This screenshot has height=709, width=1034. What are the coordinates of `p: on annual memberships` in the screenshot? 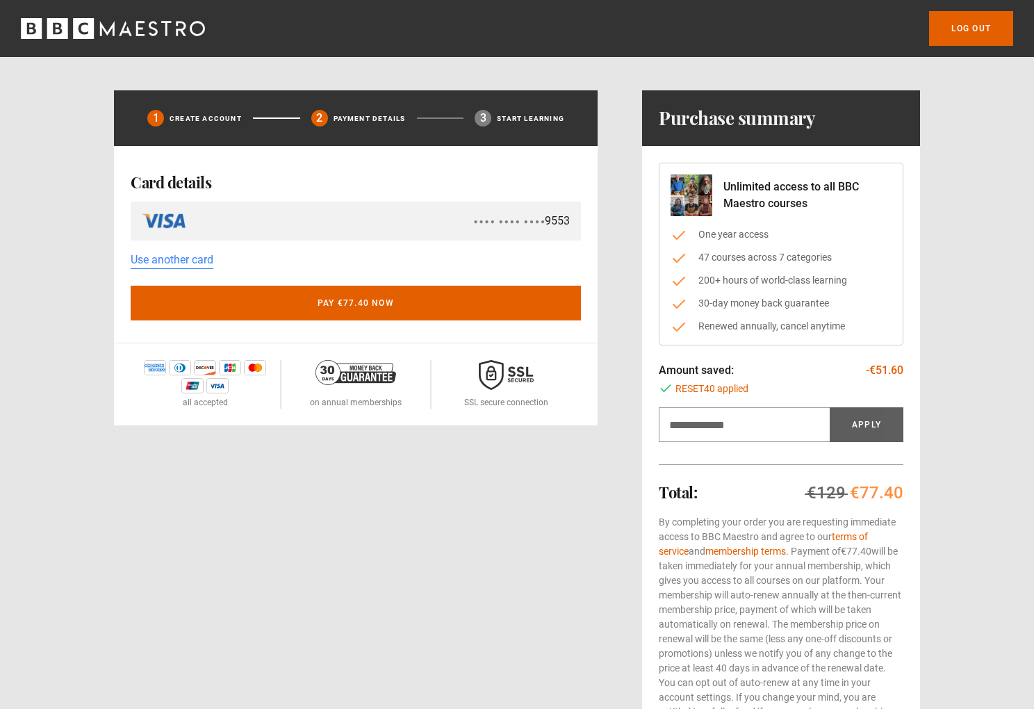 It's located at (356, 402).